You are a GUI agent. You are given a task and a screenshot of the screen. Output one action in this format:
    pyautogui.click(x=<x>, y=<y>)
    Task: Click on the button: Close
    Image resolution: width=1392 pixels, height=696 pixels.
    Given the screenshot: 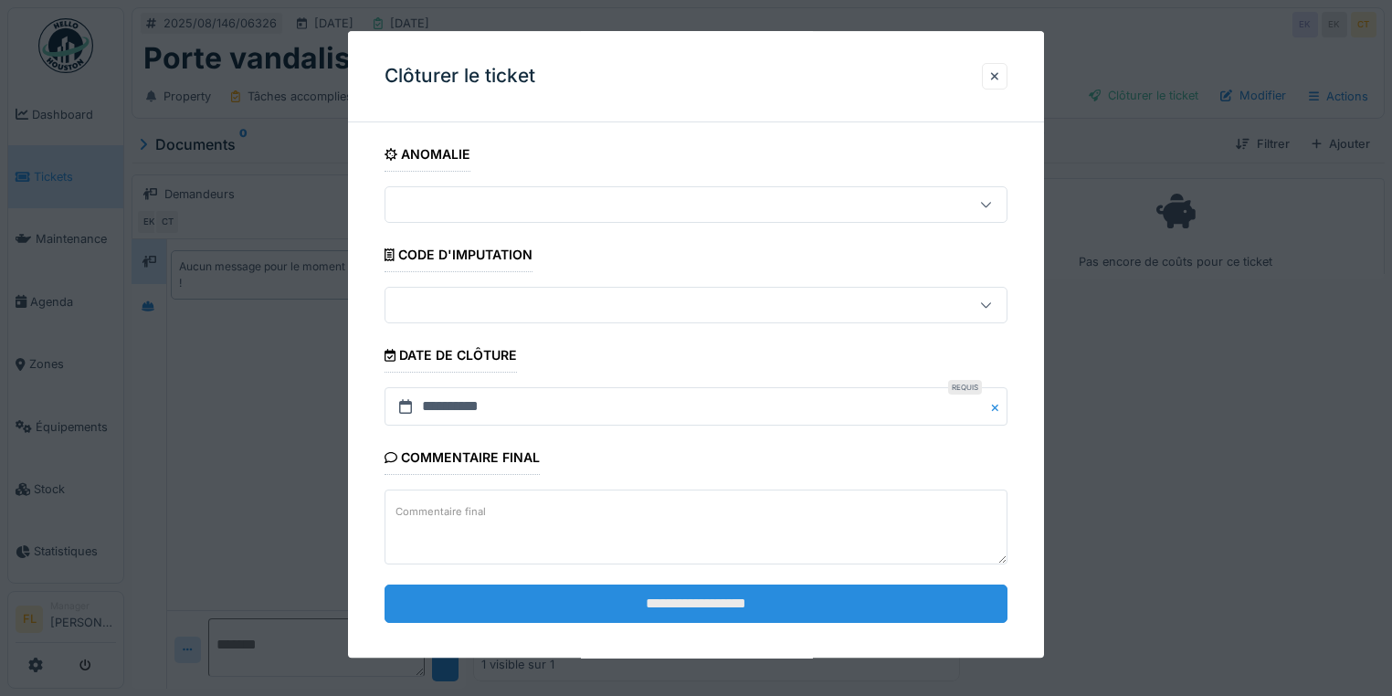 What is the action you would take?
    pyautogui.click(x=998, y=407)
    